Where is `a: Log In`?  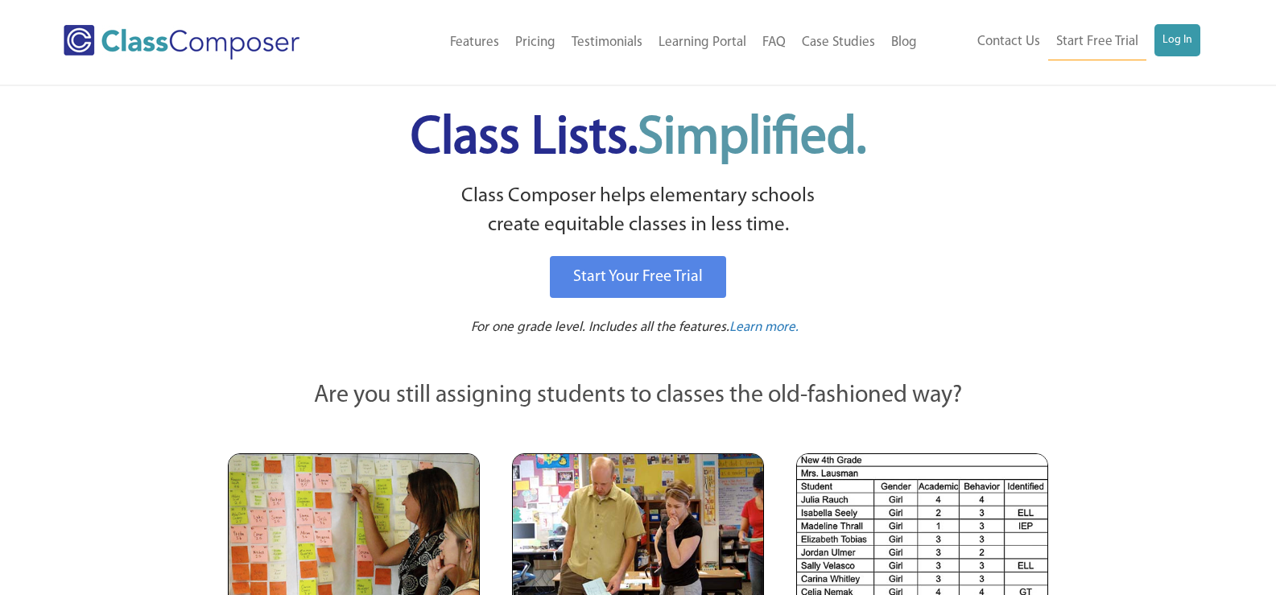
a: Log In is located at coordinates (1177, 40).